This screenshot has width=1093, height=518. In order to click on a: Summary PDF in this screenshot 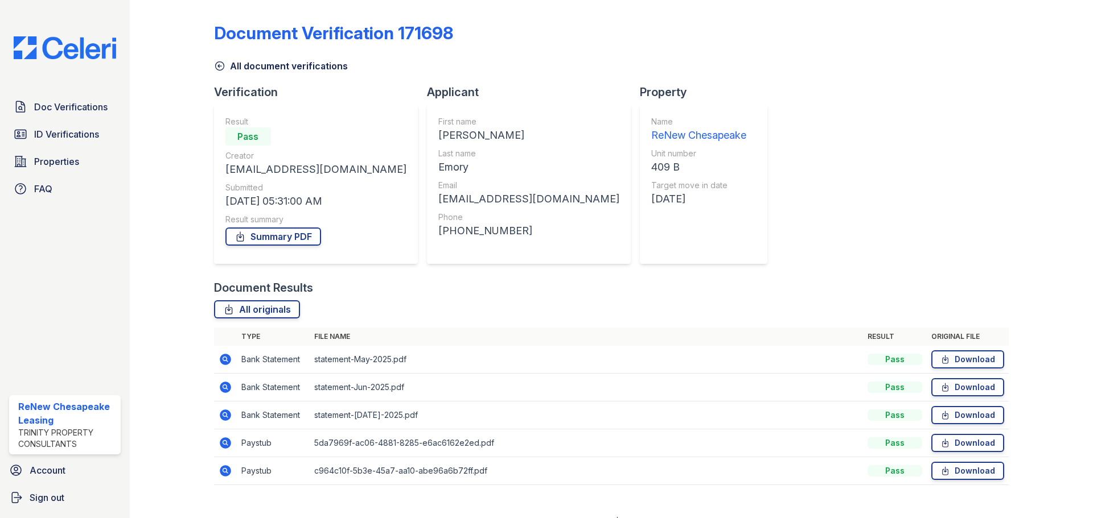, I will do `click(273, 237)`.